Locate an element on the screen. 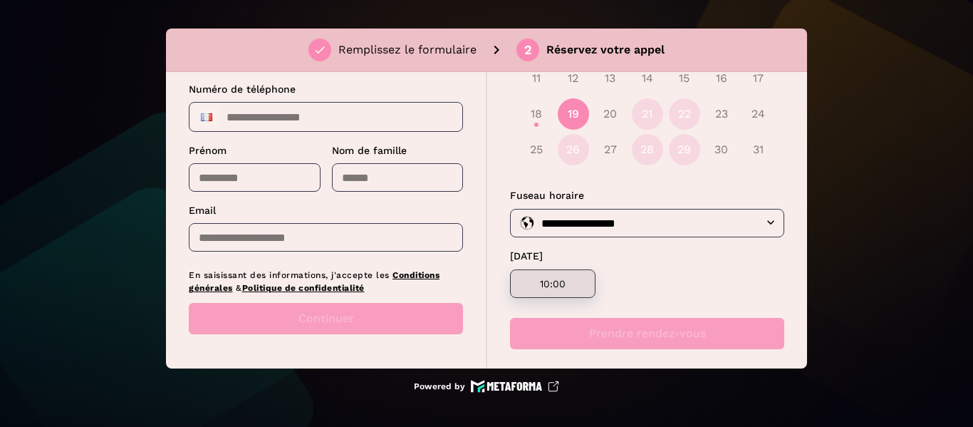  span: Nom de famille is located at coordinates (369, 150).